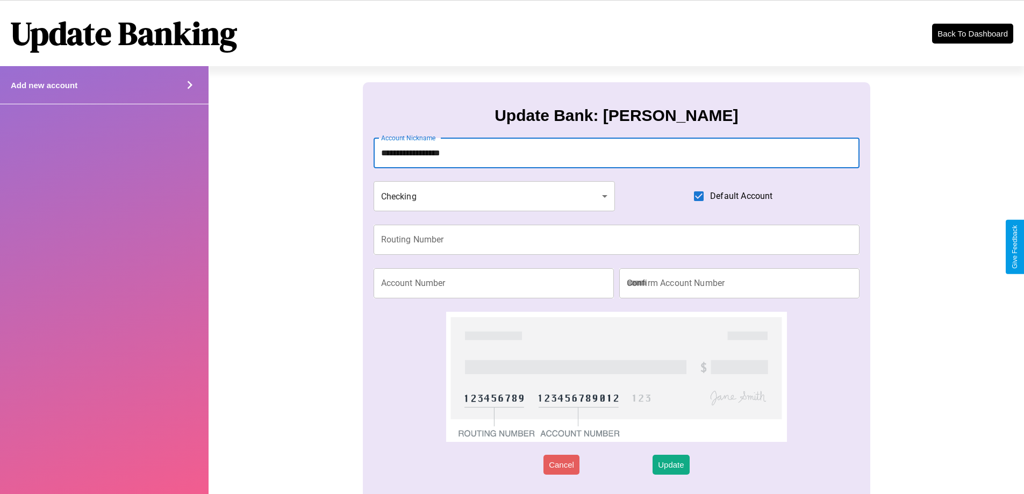 This screenshot has height=494, width=1024. Describe the element at coordinates (495, 196) in the screenshot. I see `div: Checking` at that location.